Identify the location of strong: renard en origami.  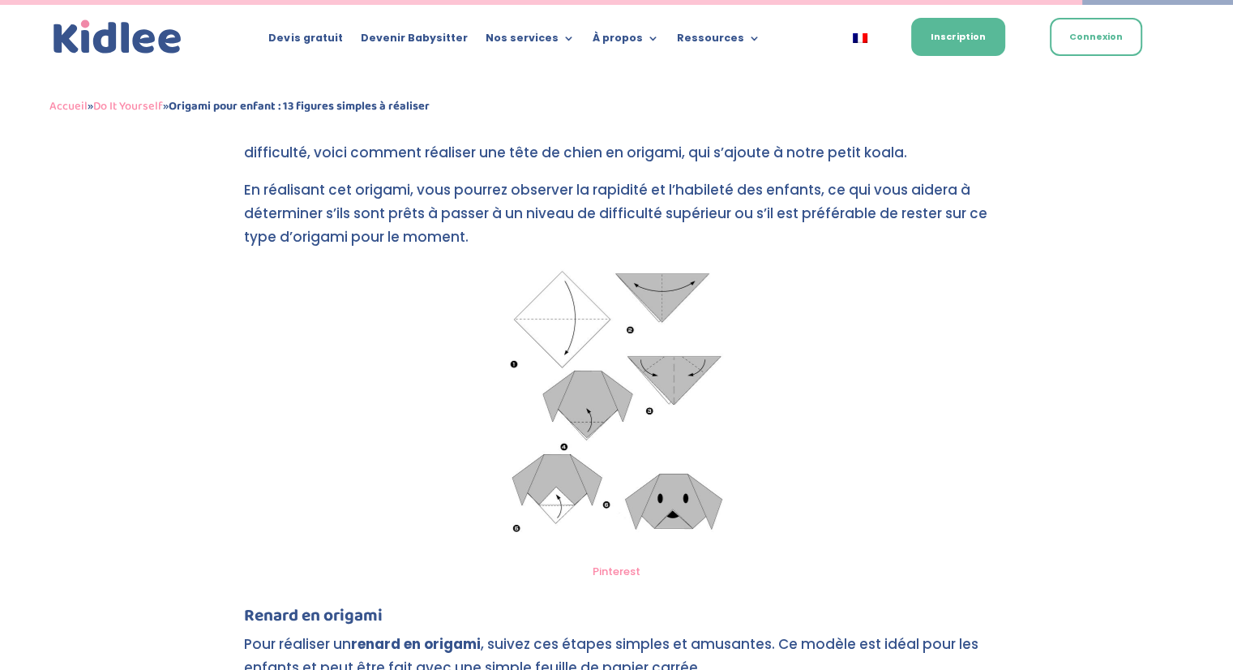
(416, 644).